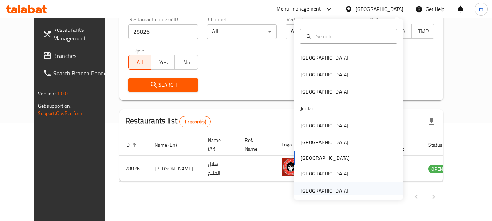 Image resolution: width=492 pixels, height=221 pixels. What do you see at coordinates (437, 169) in the screenshot?
I see `div: OPEN` at bounding box center [437, 169].